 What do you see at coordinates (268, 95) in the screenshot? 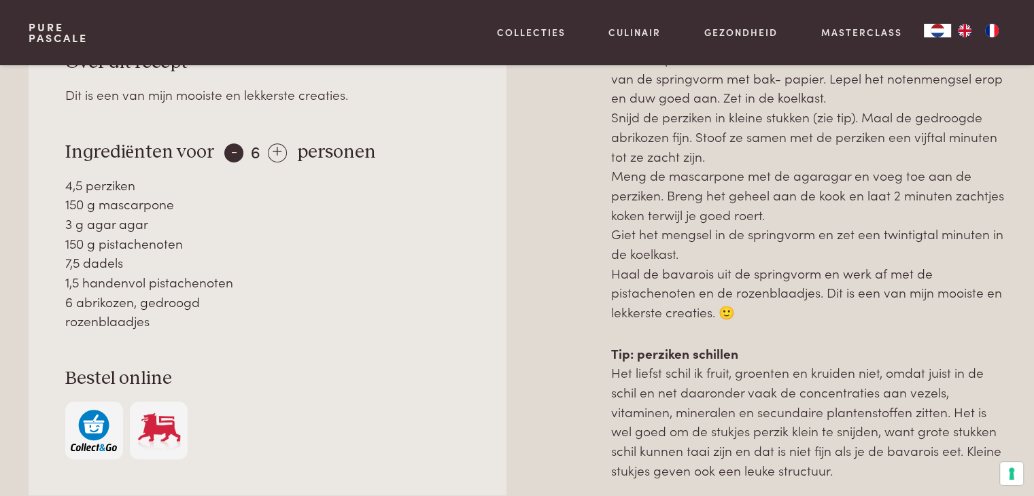
I see `div: Dit is een van mijn mooiste en lekkerste creaties.` at bounding box center [268, 95].